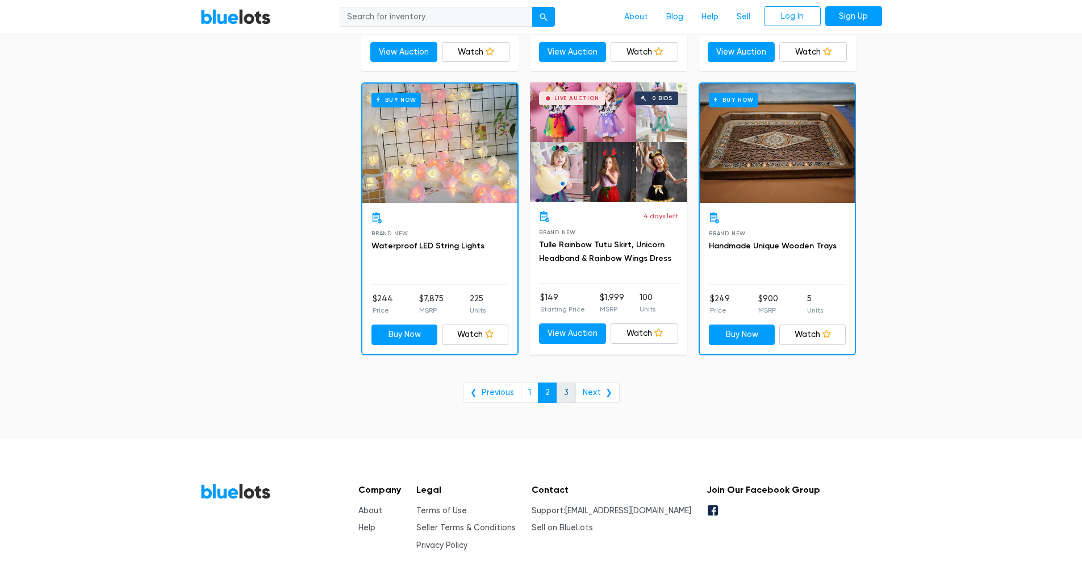 This screenshot has height=586, width=1082. I want to click on a: 3, so click(566, 392).